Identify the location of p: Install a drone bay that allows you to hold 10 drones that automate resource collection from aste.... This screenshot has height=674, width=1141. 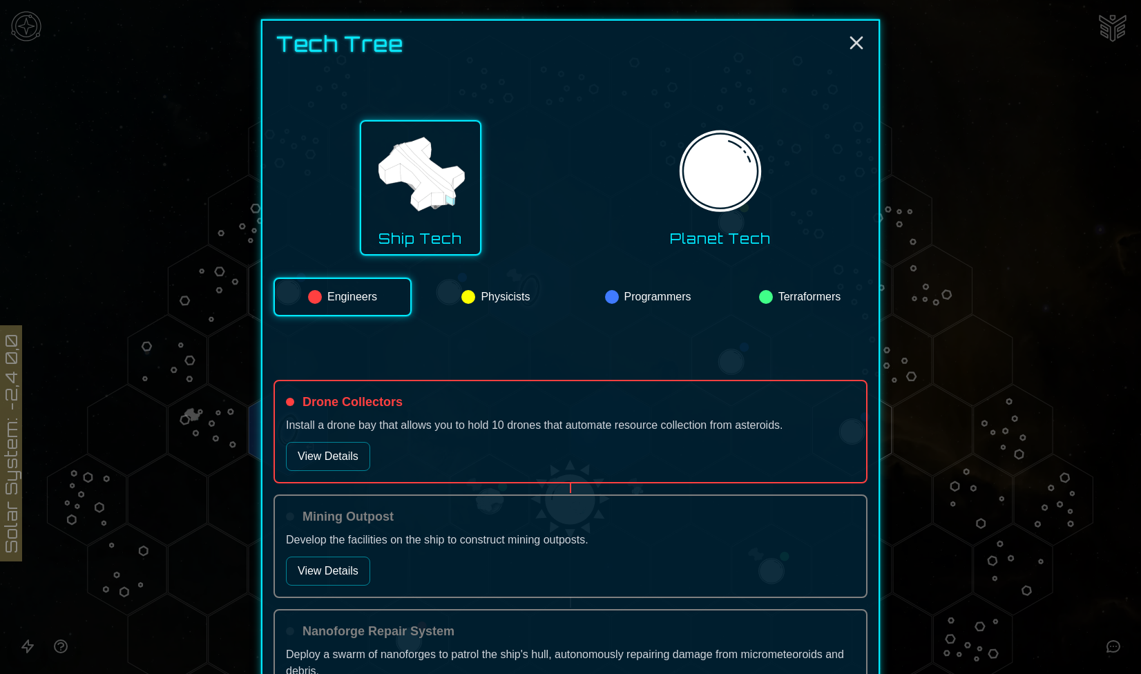
(571, 425).